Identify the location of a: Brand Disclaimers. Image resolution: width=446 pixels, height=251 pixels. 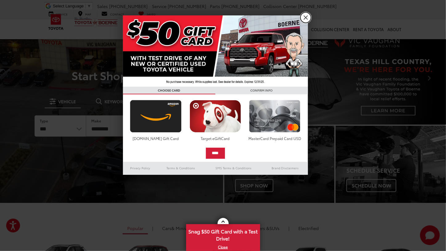
(286, 168).